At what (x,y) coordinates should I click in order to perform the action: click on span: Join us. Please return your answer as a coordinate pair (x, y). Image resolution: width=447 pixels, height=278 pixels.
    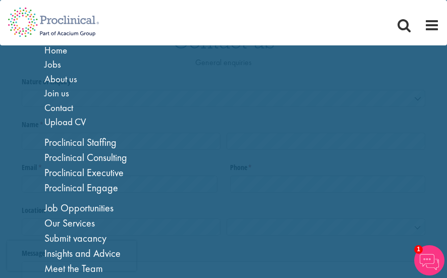
    Looking at the image, I should click on (57, 93).